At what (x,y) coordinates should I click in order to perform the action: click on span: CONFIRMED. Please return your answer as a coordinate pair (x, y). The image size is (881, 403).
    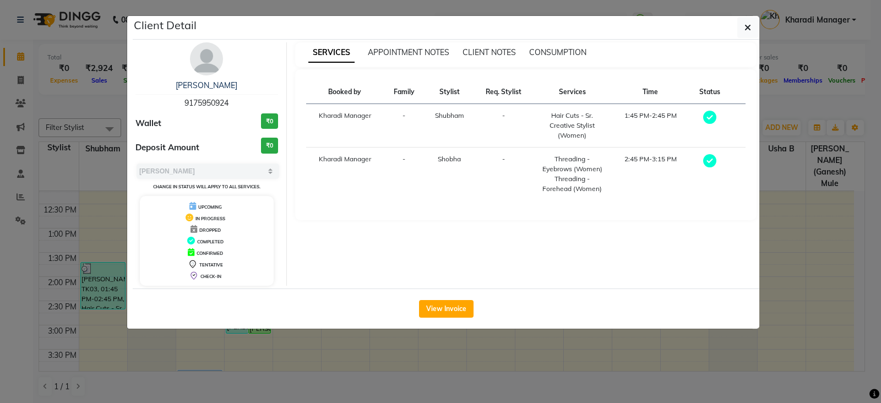
    Looking at the image, I should click on (210, 253).